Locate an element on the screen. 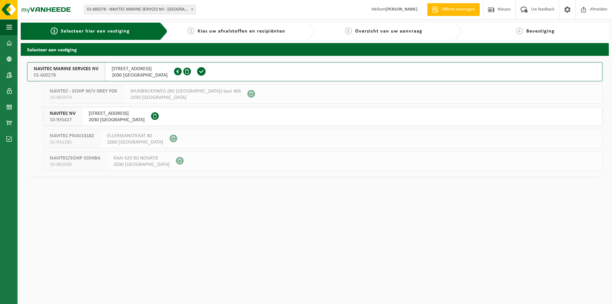 Image resolution: width=612 pixels, height=304 pixels. span: NAVITEC - SCHIP M/V GREY FOX is located at coordinates (84, 91).